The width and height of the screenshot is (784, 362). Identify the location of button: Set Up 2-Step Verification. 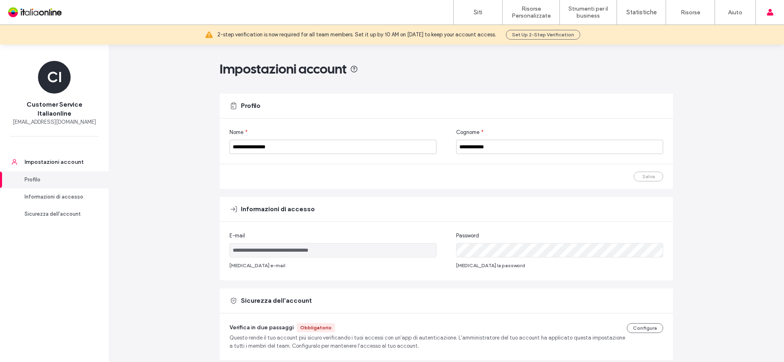
(543, 35).